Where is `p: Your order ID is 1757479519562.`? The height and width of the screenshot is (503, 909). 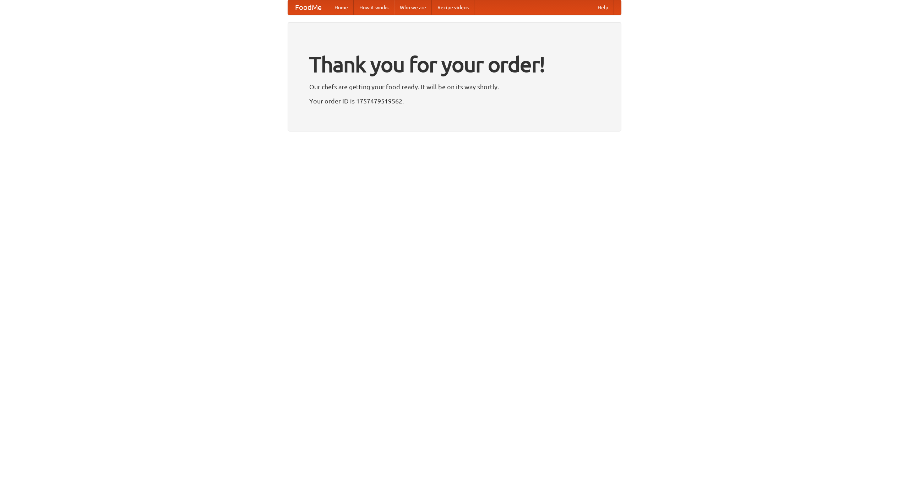 p: Your order ID is 1757479519562. is located at coordinates (455, 101).